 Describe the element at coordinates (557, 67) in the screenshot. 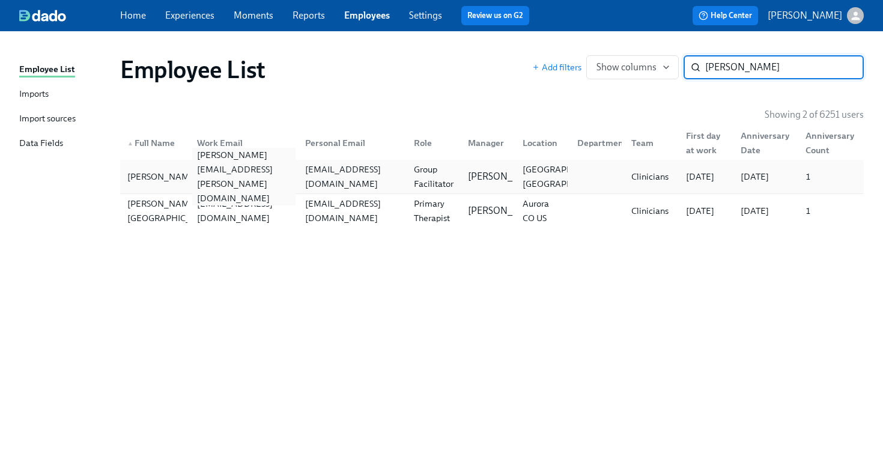

I see `button: Add filters` at that location.